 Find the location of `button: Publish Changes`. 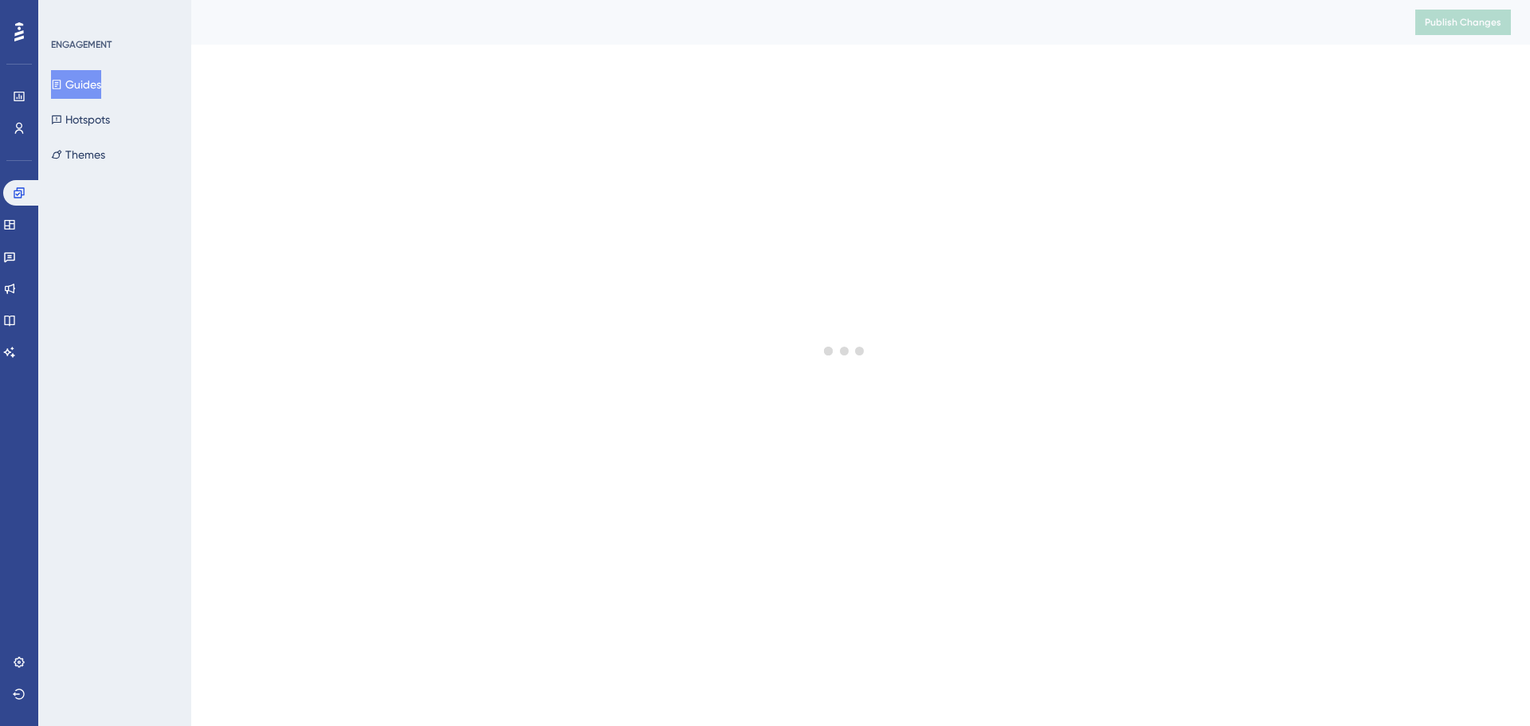

button: Publish Changes is located at coordinates (1463, 22).